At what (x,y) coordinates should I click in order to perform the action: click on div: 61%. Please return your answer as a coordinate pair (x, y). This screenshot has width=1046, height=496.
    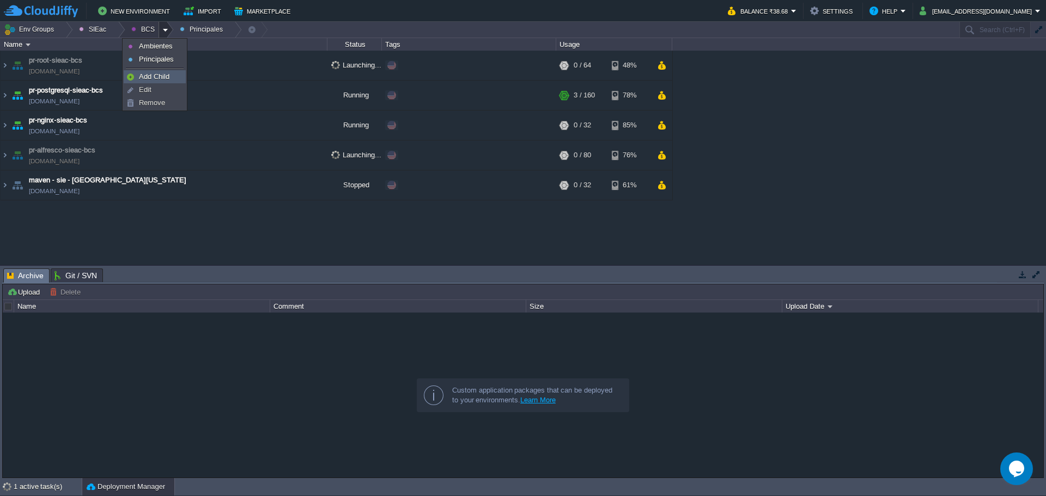
    Looking at the image, I should click on (629, 185).